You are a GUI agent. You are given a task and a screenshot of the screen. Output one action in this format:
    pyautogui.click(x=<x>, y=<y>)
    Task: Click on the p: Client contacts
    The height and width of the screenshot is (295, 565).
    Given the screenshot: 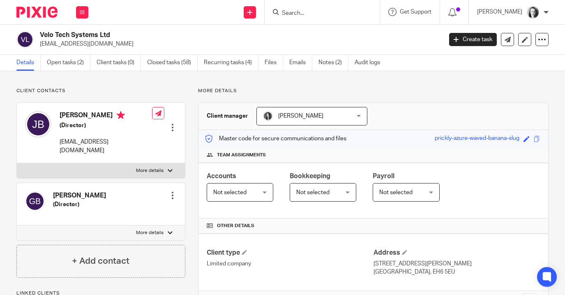 What is the action you would take?
    pyautogui.click(x=101, y=91)
    